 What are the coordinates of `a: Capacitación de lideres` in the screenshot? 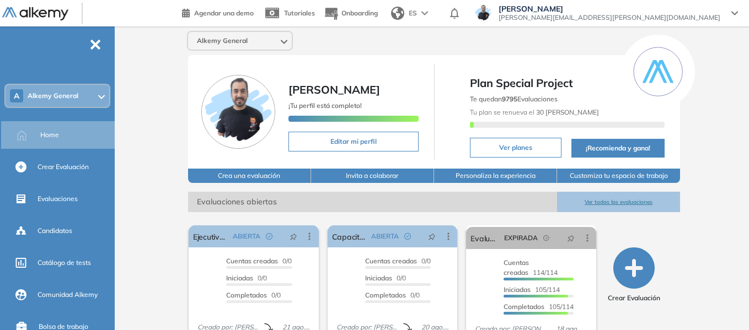 It's located at (350, 237).